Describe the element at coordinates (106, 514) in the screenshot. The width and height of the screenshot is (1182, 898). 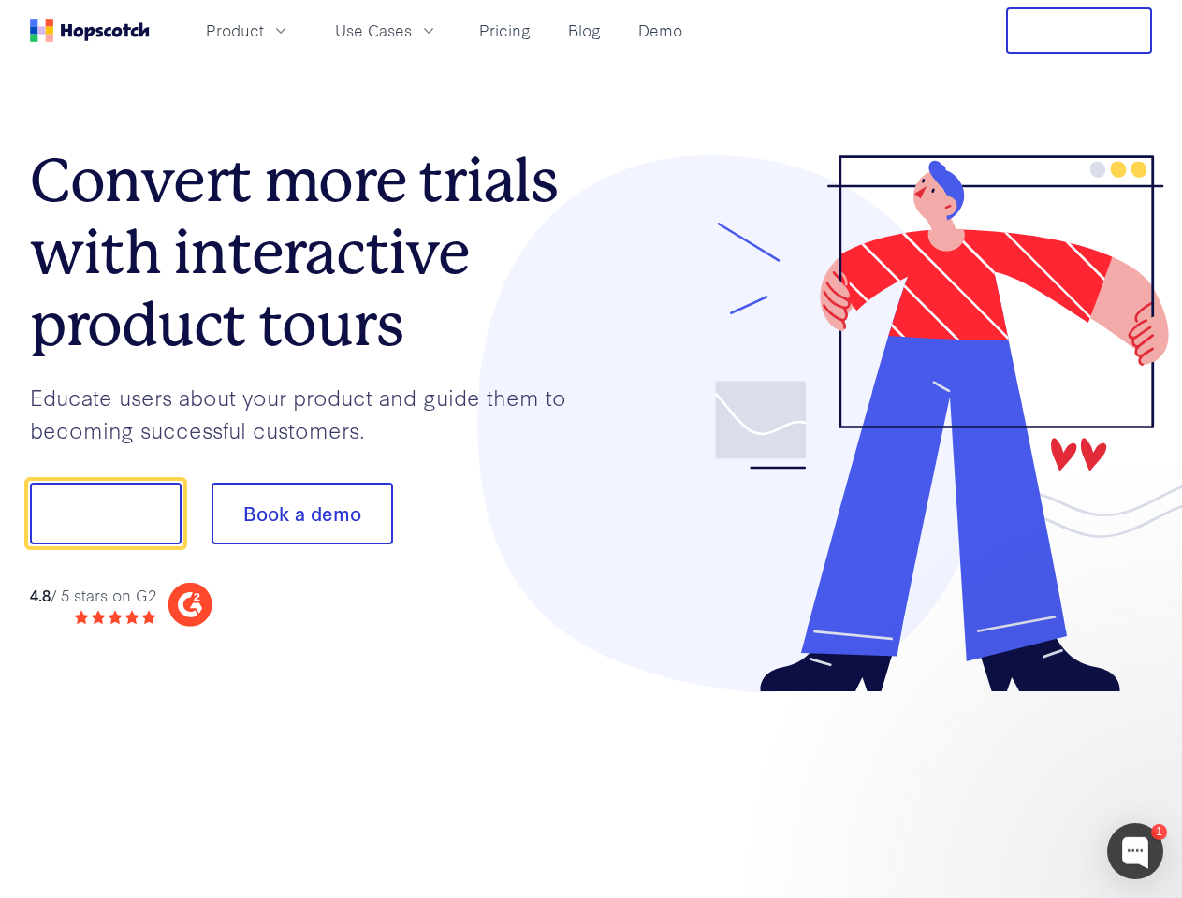
I see `button: Show me!` at that location.